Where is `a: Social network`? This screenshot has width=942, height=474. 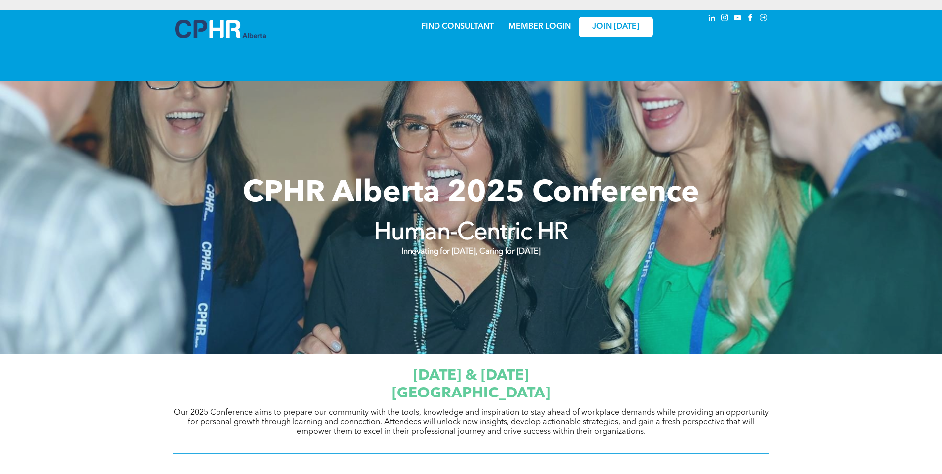
a: Social network is located at coordinates (764, 19).